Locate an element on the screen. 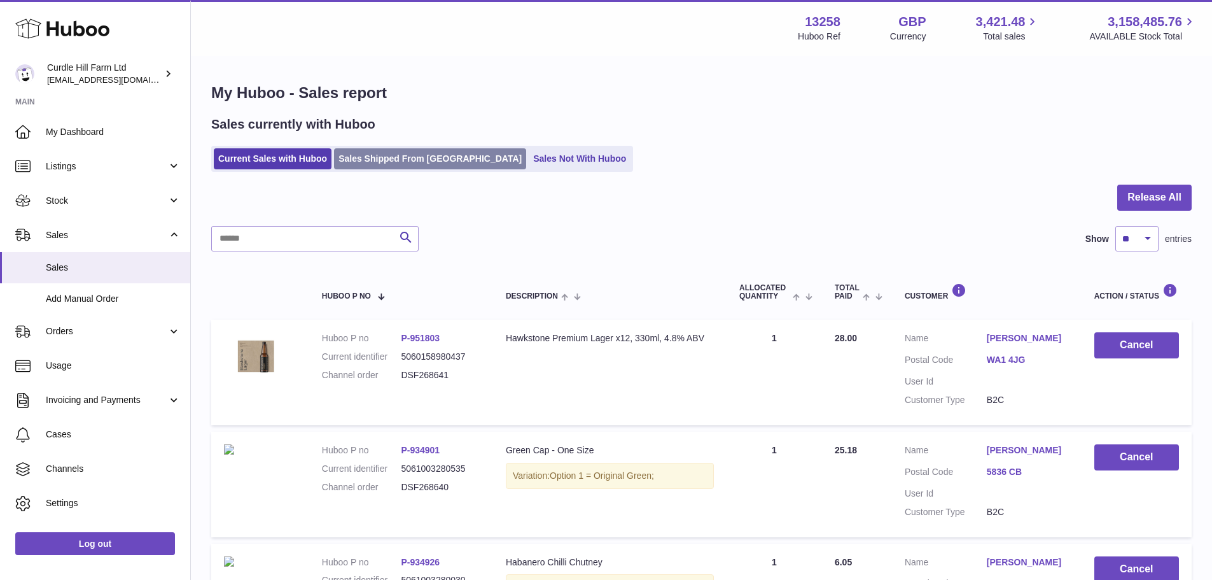 Image resolution: width=1212 pixels, height=580 pixels. a: 5836 CB is located at coordinates (1028, 472).